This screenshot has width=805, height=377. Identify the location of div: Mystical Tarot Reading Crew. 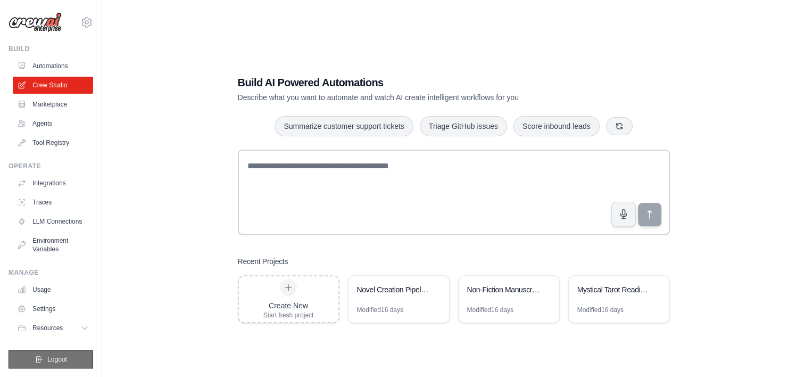
(614, 289).